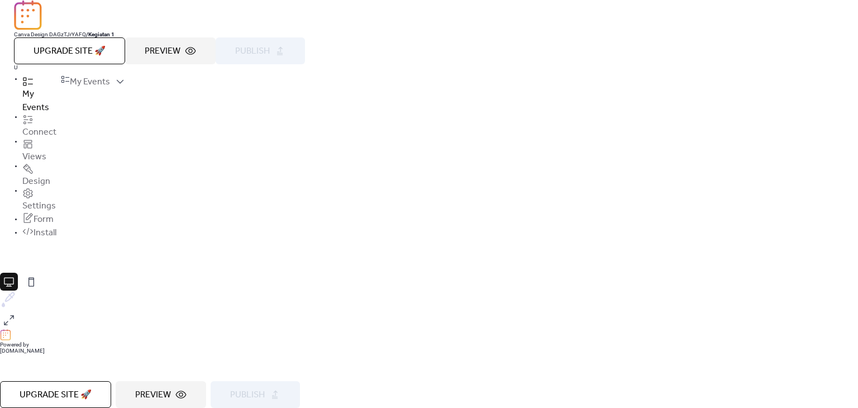 This screenshot has width=858, height=408. What do you see at coordinates (101, 34) in the screenshot?
I see `b: Kegiatan 1` at bounding box center [101, 34].